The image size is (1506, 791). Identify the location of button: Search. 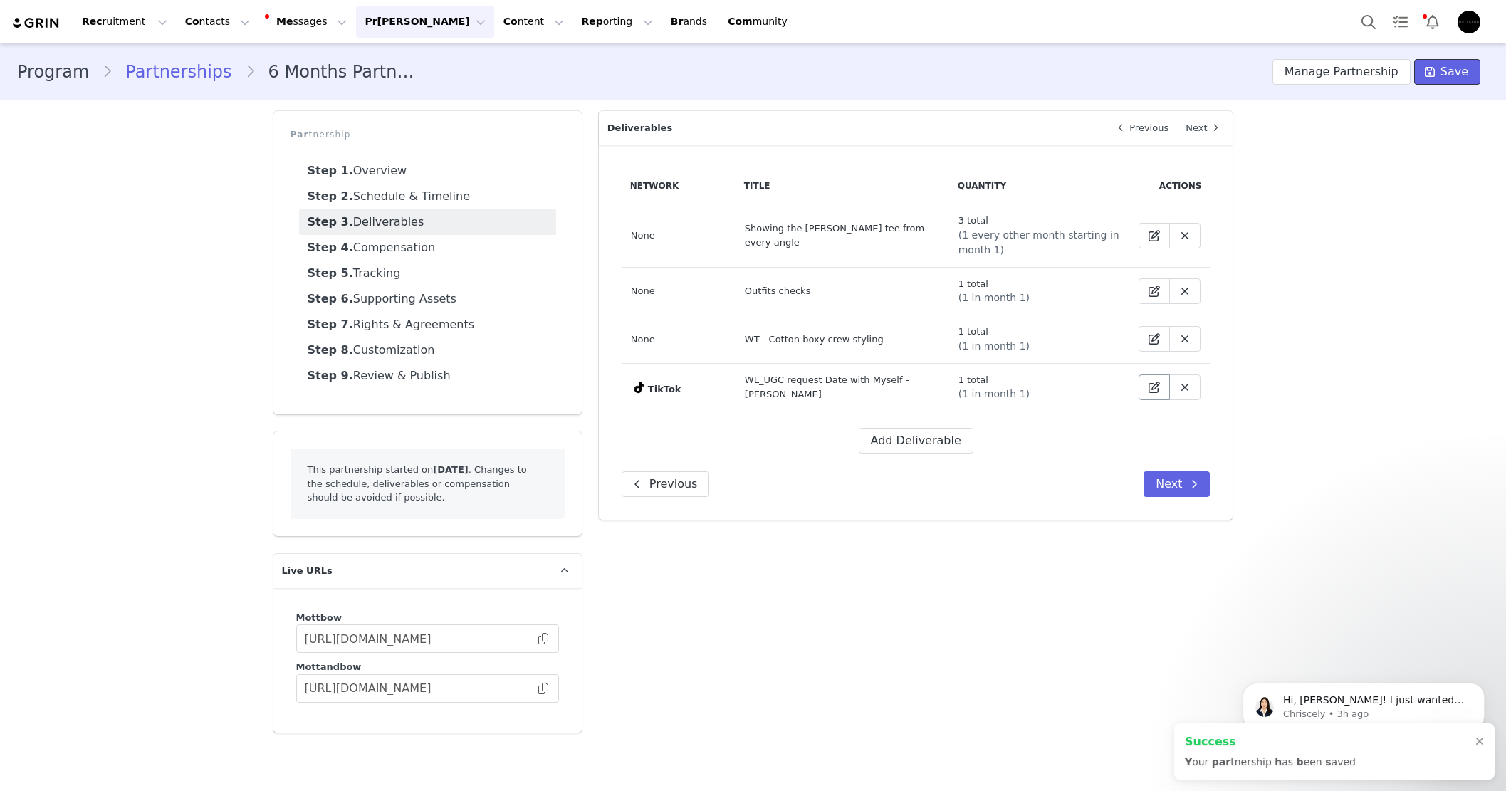
(1368, 21).